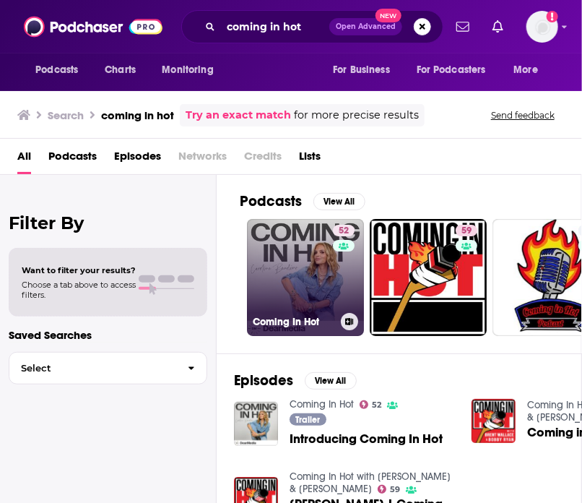 The image size is (582, 503). Describe the element at coordinates (271, 201) in the screenshot. I see `h2: Podcasts` at that location.